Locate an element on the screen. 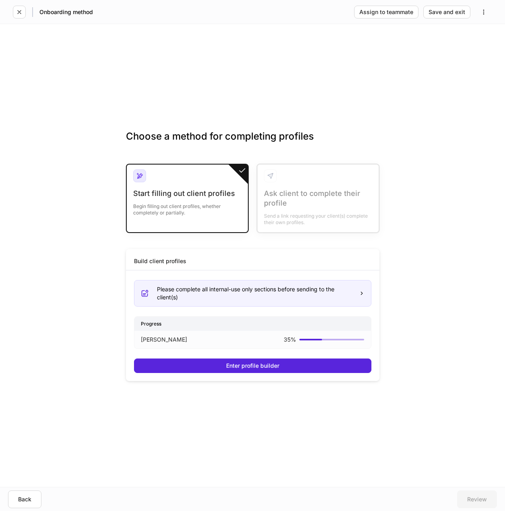  div: Progress is located at coordinates (253, 324).